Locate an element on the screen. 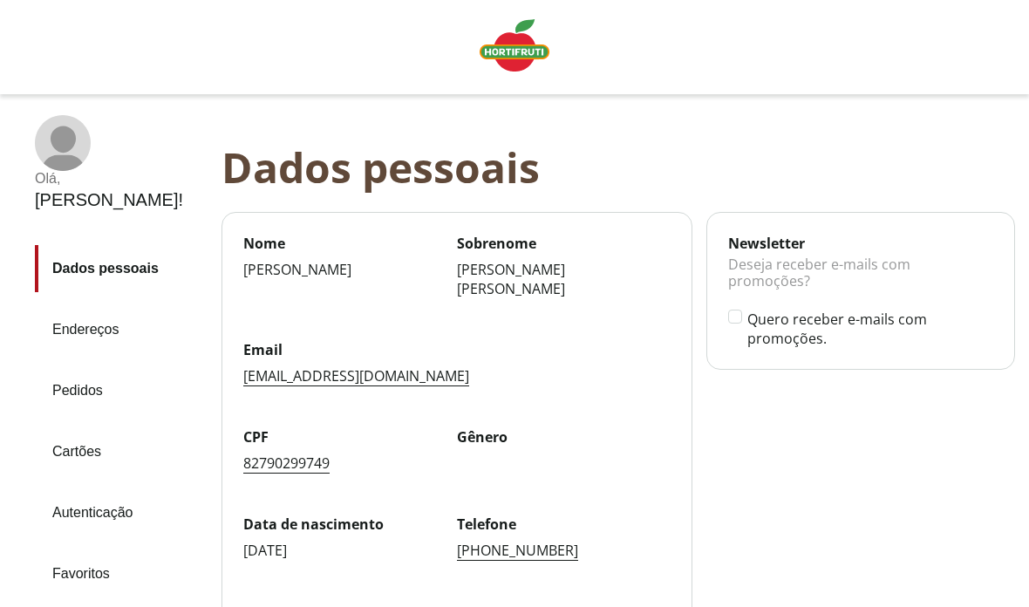 This screenshot has height=607, width=1029. img: Logo is located at coordinates (514, 45).